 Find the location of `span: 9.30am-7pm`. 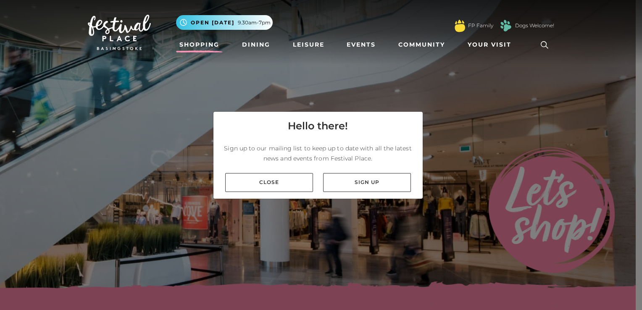

span: 9.30am-7pm is located at coordinates (254, 23).